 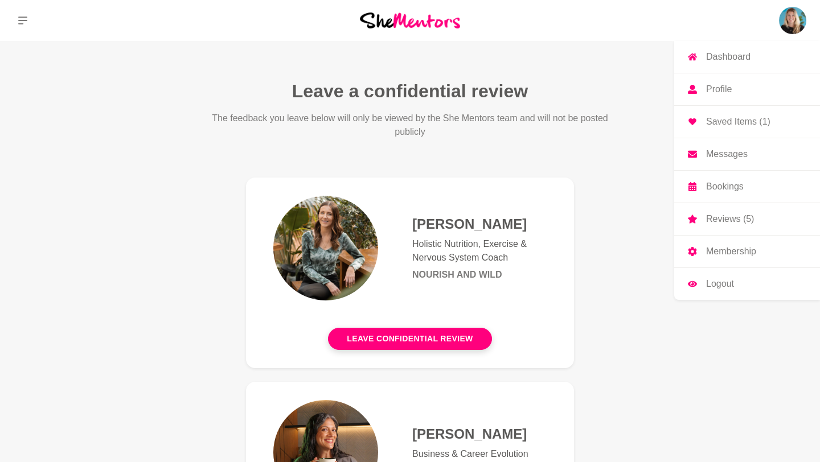 I want to click on button: Leave confidential review, so click(x=409, y=339).